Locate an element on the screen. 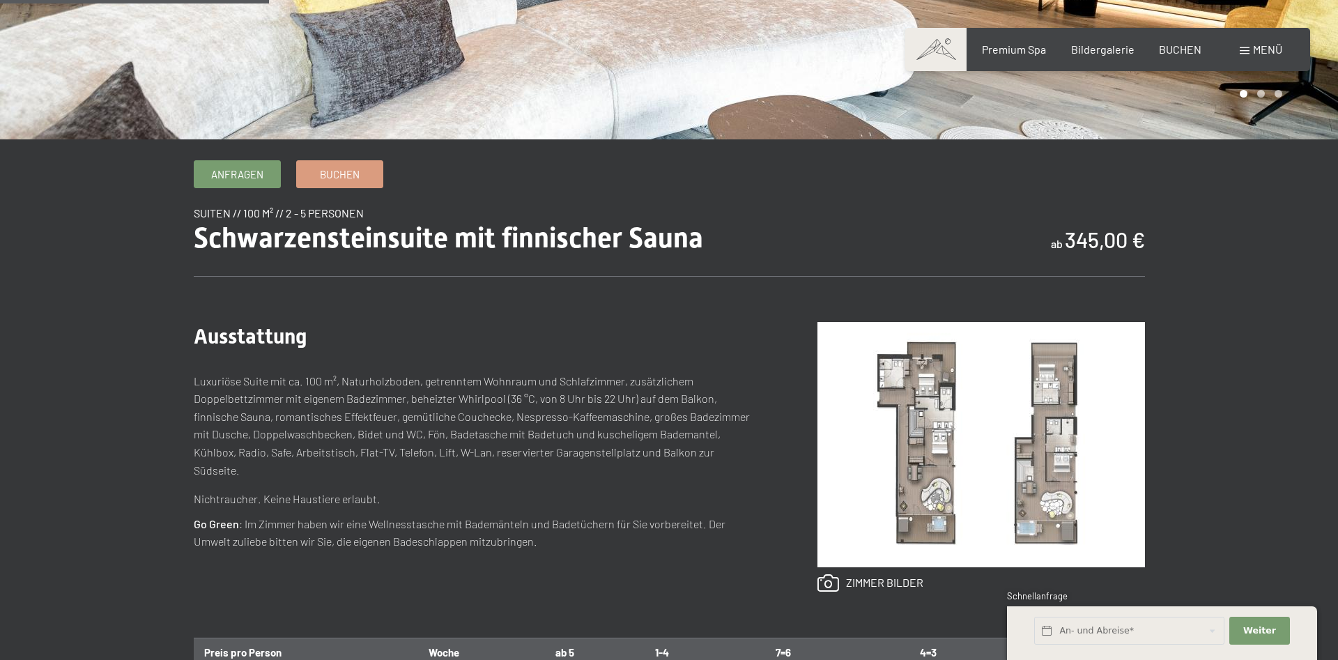  span: Bildergalerie is located at coordinates (1102, 49).